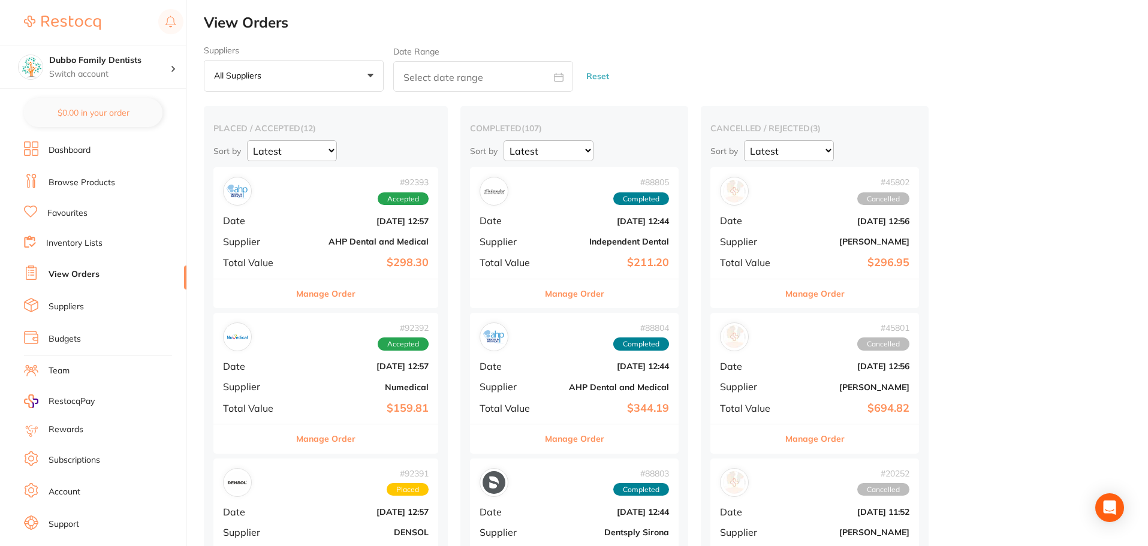  What do you see at coordinates (110, 74) in the screenshot?
I see `p: Switch account` at bounding box center [110, 74].